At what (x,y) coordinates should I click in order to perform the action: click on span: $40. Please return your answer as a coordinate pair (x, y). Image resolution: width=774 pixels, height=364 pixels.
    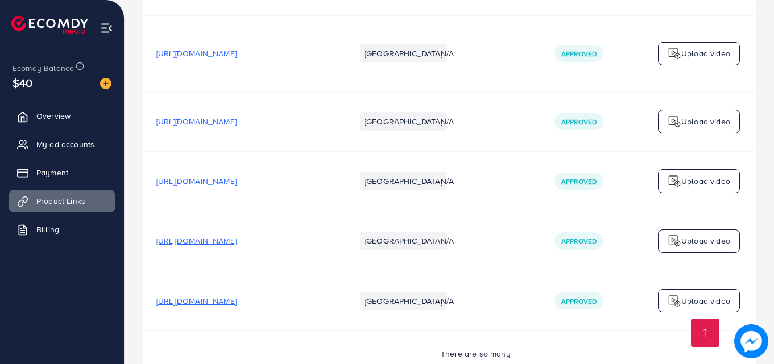
    Looking at the image, I should click on (22, 82).